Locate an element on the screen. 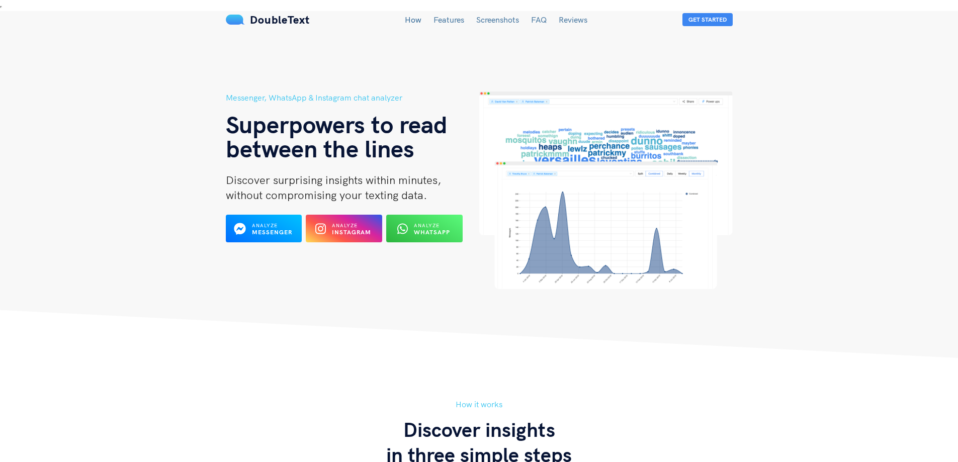 This screenshot has width=958, height=462. a: FAQ is located at coordinates (538, 20).